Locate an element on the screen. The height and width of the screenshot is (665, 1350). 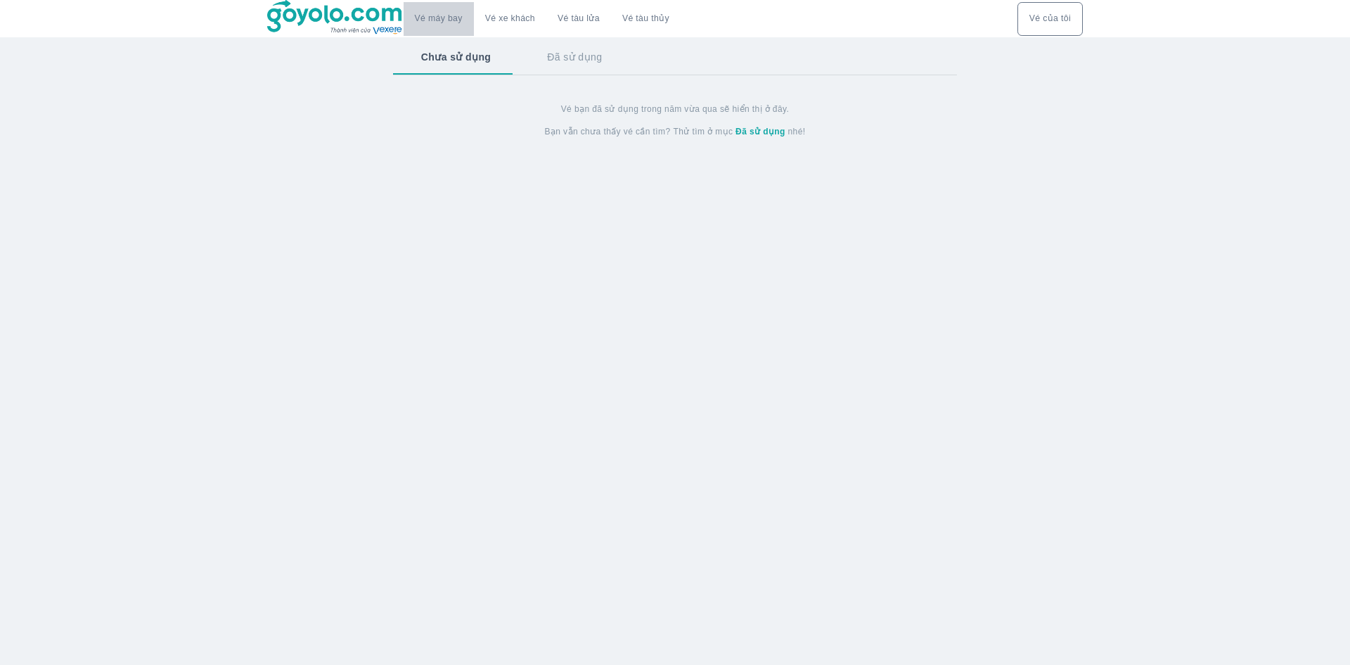
button: Vé tàu thủy is located at coordinates (646, 19).